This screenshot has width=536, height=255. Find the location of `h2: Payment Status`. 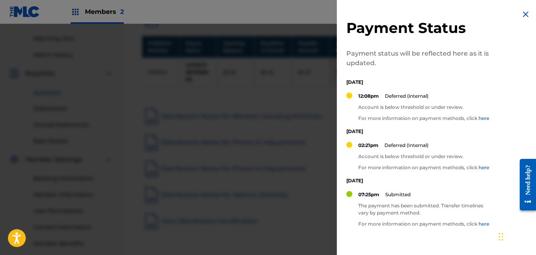

h2: Payment Status is located at coordinates (420, 28).